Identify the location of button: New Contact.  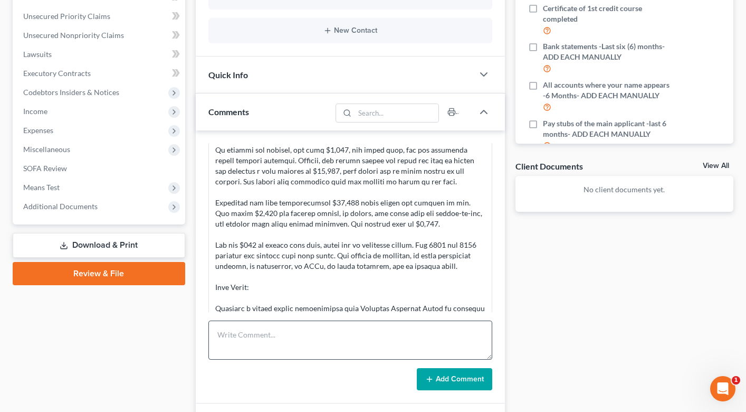
(350, 31).